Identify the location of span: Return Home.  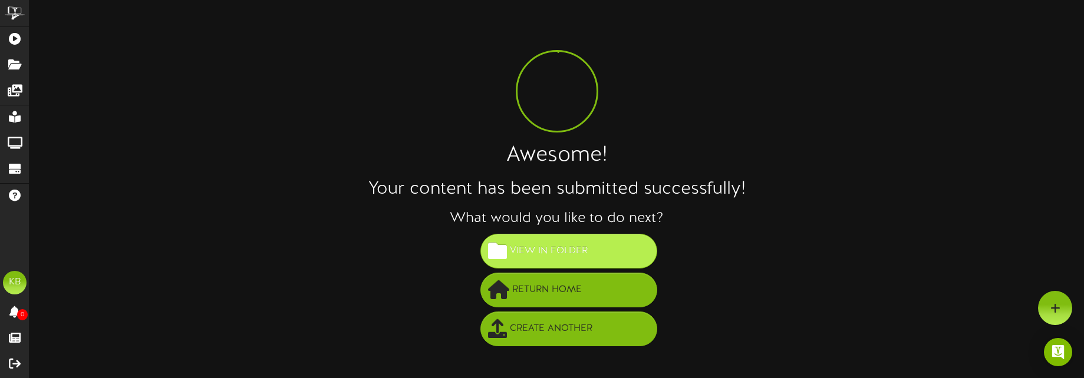
(547, 290).